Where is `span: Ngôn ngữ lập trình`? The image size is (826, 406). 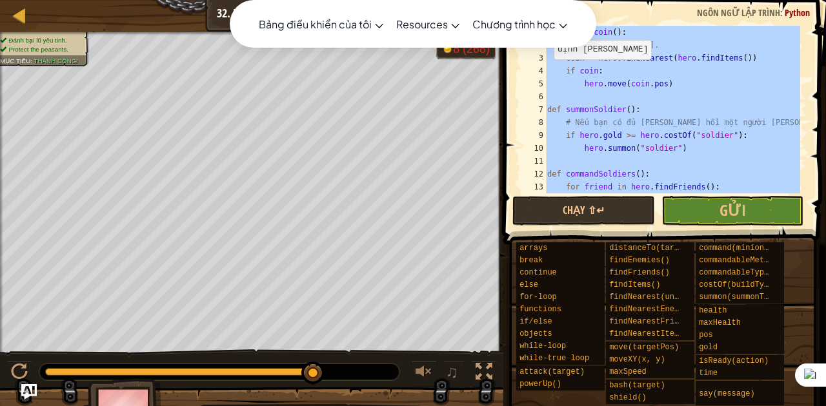 span: Ngôn ngữ lập trình is located at coordinates (738, 12).